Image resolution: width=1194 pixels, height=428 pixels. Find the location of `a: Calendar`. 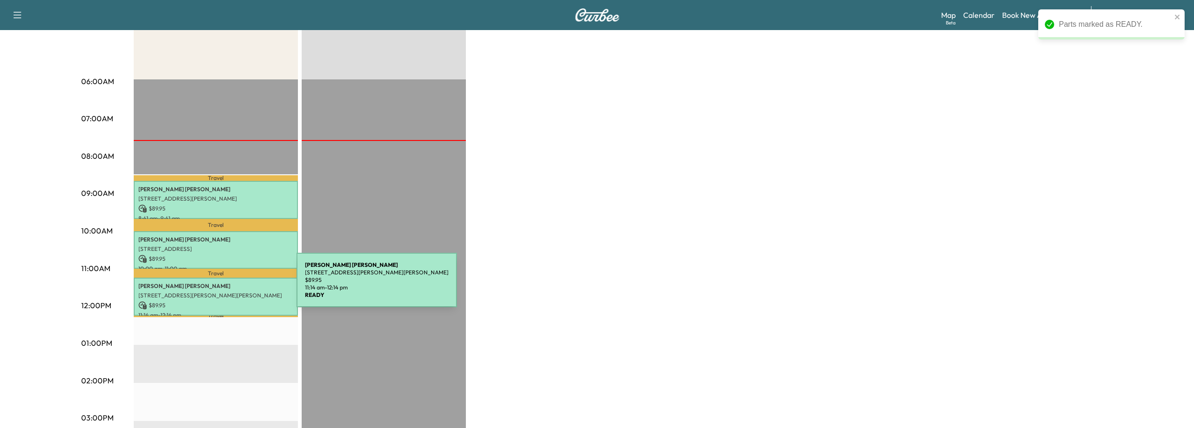

a: Calendar is located at coordinates (979, 15).